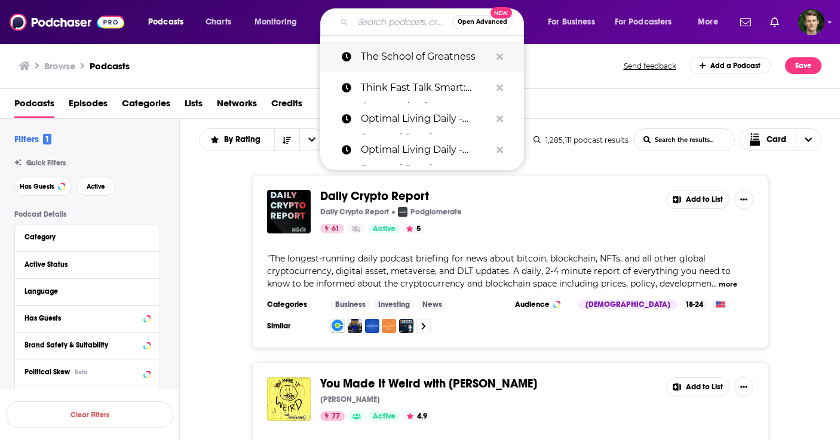  What do you see at coordinates (88, 106) in the screenshot?
I see `a: Episodes` at bounding box center [88, 106].